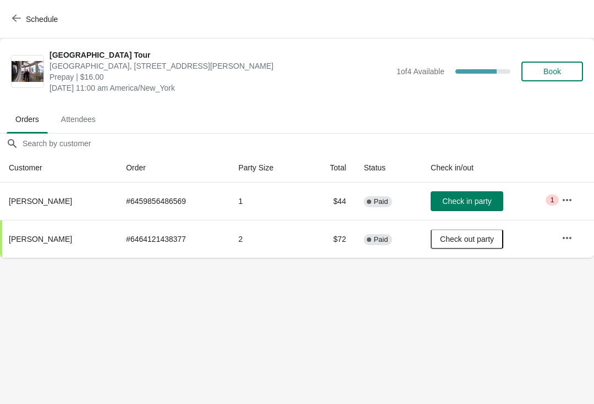 The width and height of the screenshot is (594, 404). I want to click on span: Book, so click(552, 71).